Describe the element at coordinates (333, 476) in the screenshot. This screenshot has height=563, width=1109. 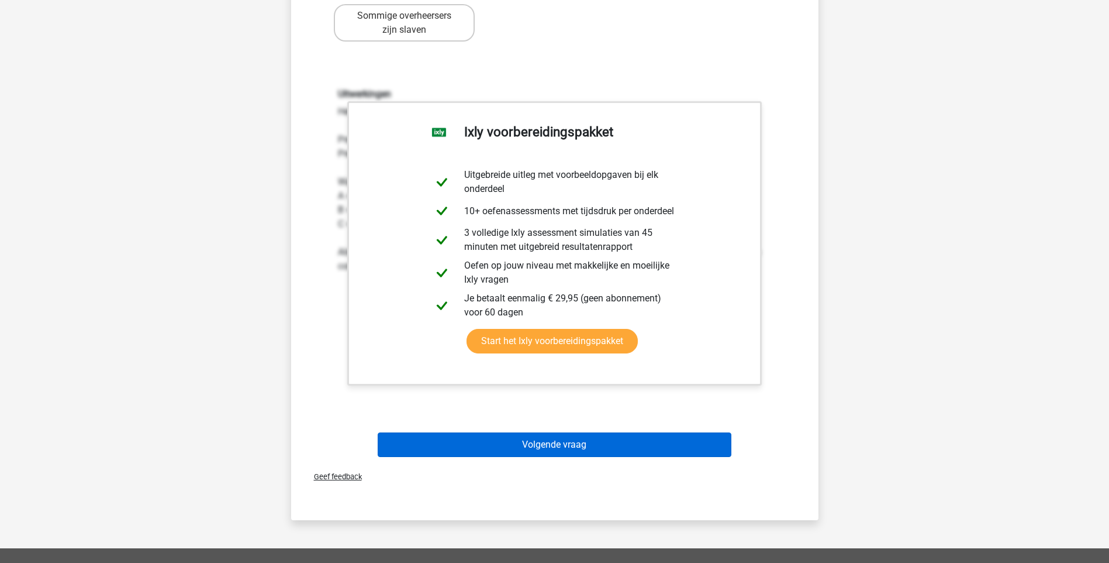
I see `span: Geef feedback` at that location.